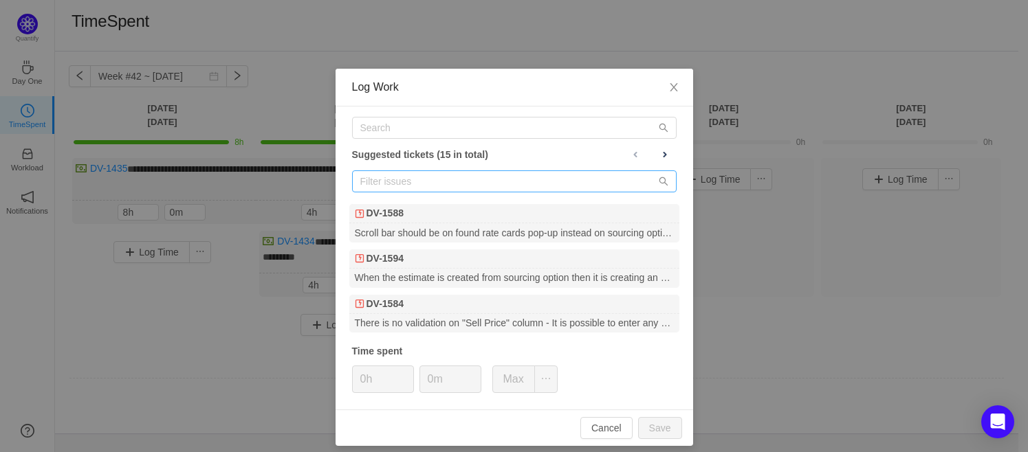  Describe the element at coordinates (674, 87) in the screenshot. I see `i: icon: close` at that location.